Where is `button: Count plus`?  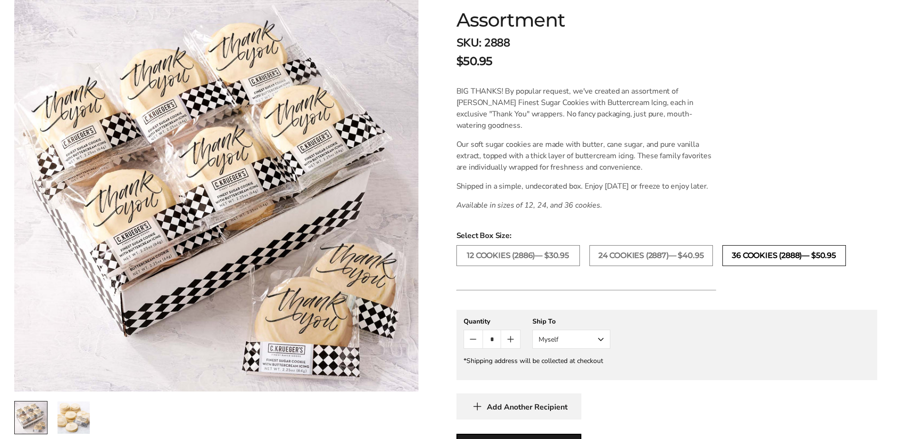 button: Count plus is located at coordinates (510, 339).